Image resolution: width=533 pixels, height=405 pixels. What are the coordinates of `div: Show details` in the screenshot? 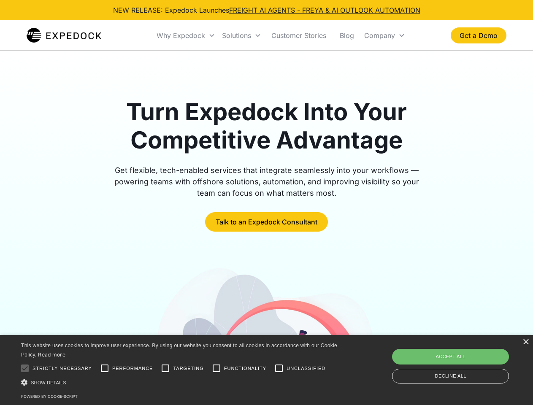 It's located at (181, 382).